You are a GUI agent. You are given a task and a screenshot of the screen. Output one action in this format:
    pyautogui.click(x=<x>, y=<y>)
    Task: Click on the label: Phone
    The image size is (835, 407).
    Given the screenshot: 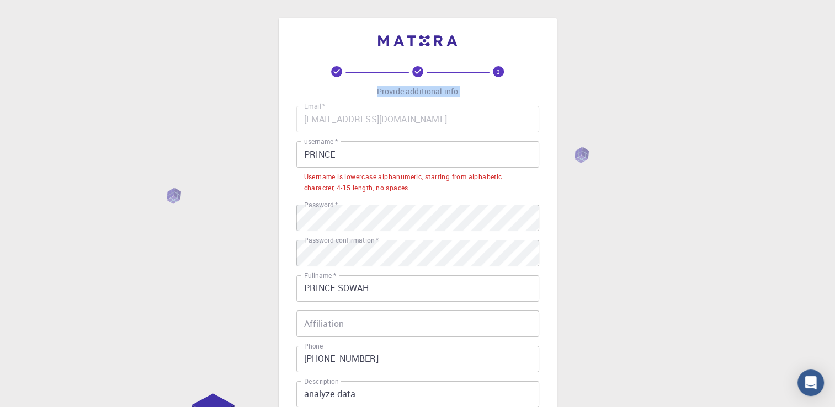 What is the action you would take?
    pyautogui.click(x=313, y=346)
    